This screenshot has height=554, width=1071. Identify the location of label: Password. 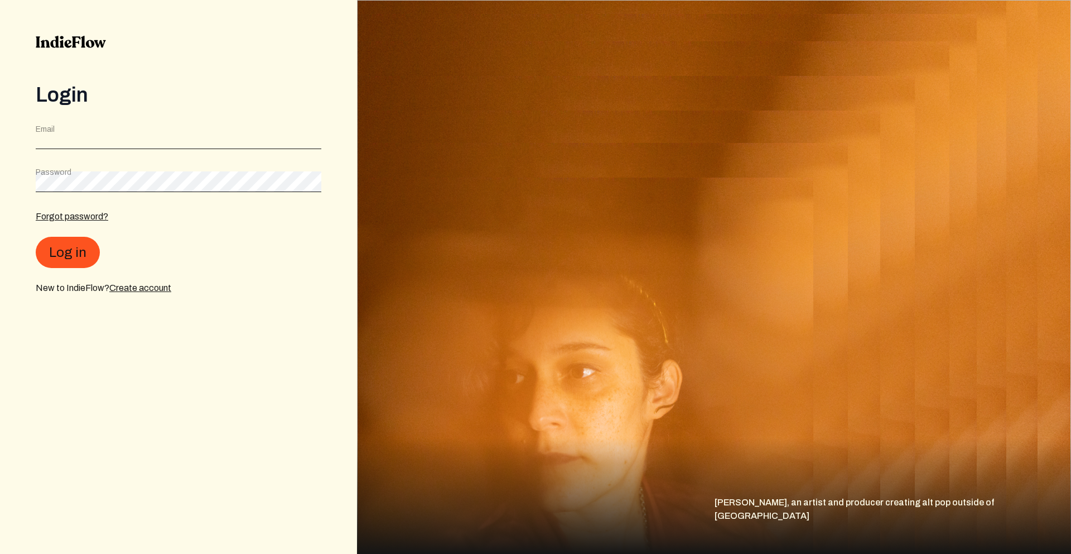
(54, 172).